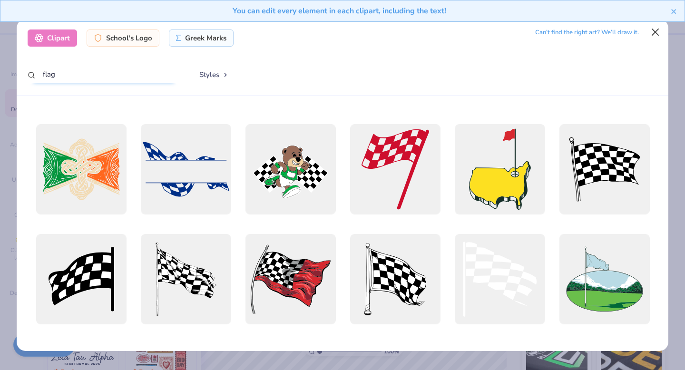  Describe the element at coordinates (214, 75) in the screenshot. I see `button: Styles` at that location.